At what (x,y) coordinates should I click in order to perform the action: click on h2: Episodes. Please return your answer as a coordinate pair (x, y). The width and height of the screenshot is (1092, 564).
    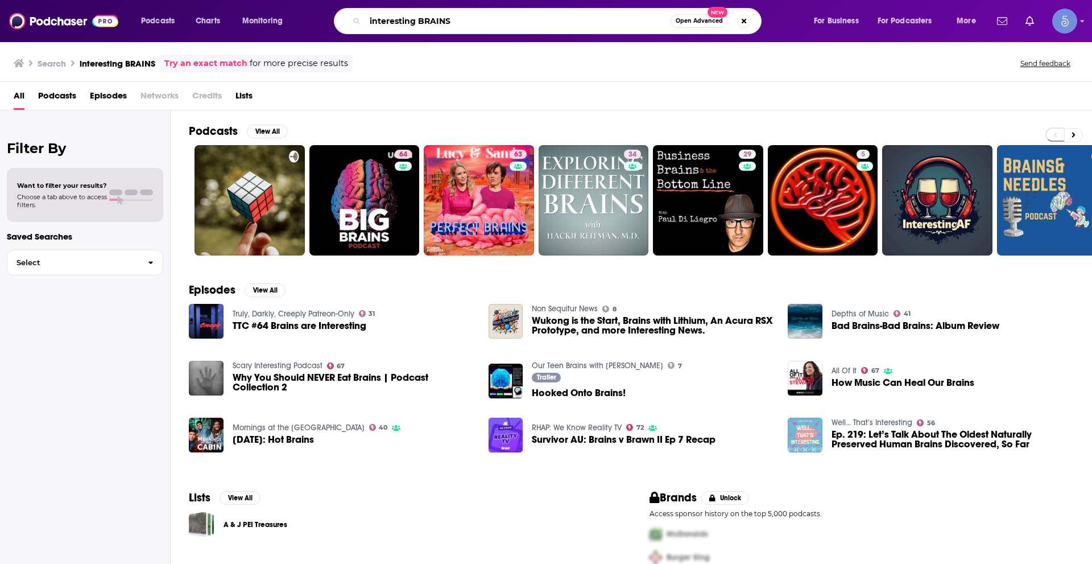
    Looking at the image, I should click on (212, 290).